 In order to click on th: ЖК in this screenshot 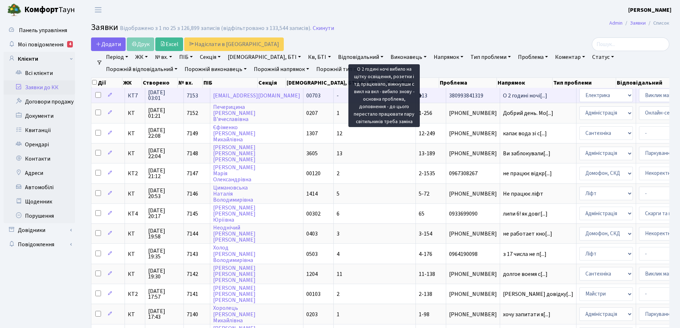, I will do `click(132, 83)`.